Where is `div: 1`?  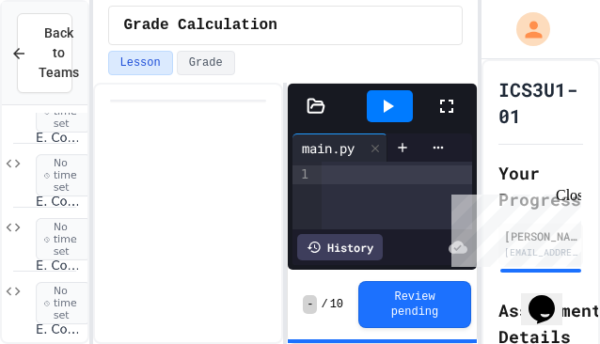 div: 1 is located at coordinates (302, 175).